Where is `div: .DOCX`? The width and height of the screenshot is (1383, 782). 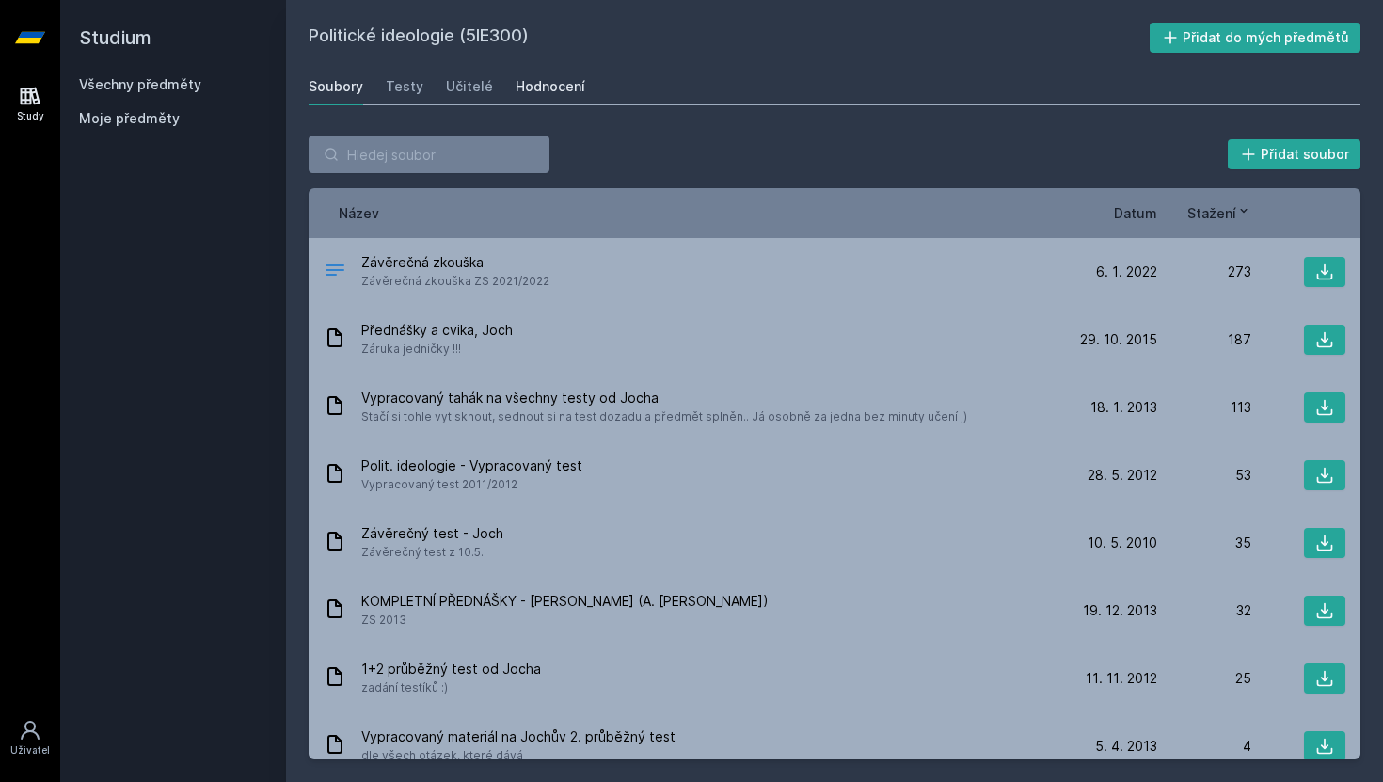
div: .DOCX is located at coordinates (335, 272).